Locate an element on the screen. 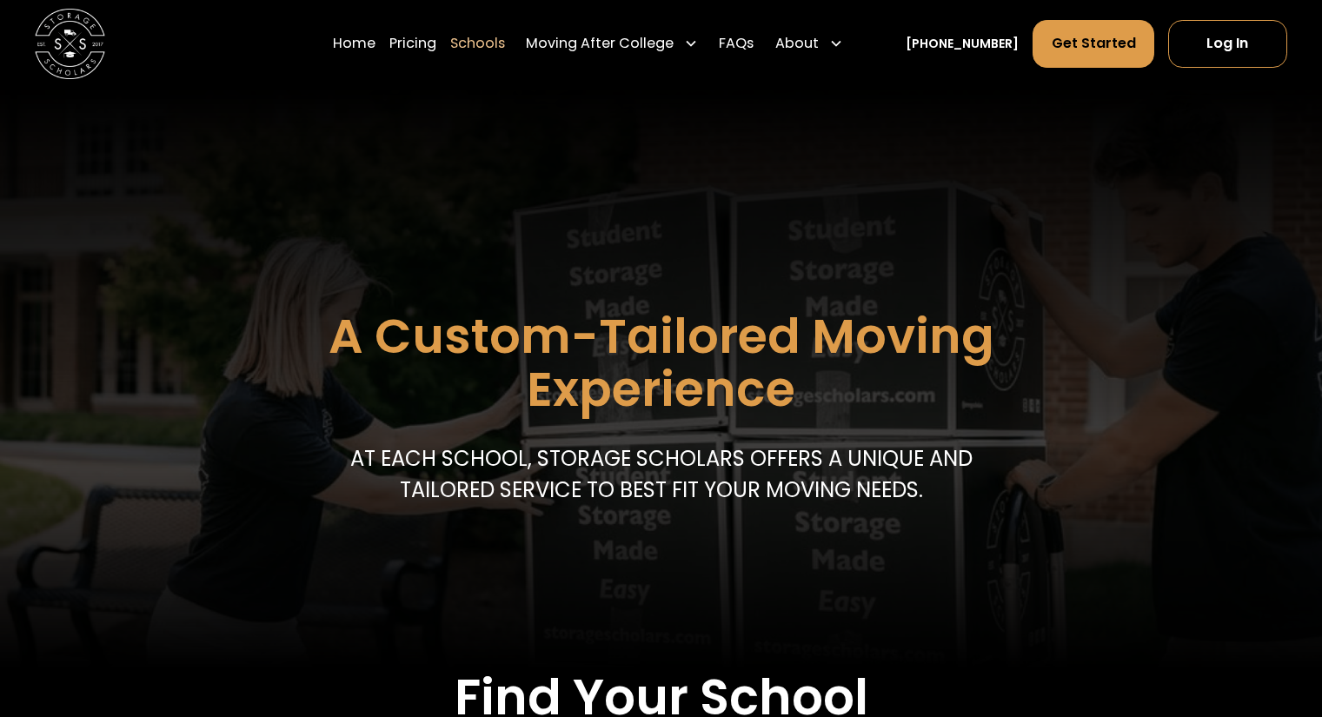 This screenshot has width=1322, height=717. img: Storage Scholars main logo is located at coordinates (70, 43).